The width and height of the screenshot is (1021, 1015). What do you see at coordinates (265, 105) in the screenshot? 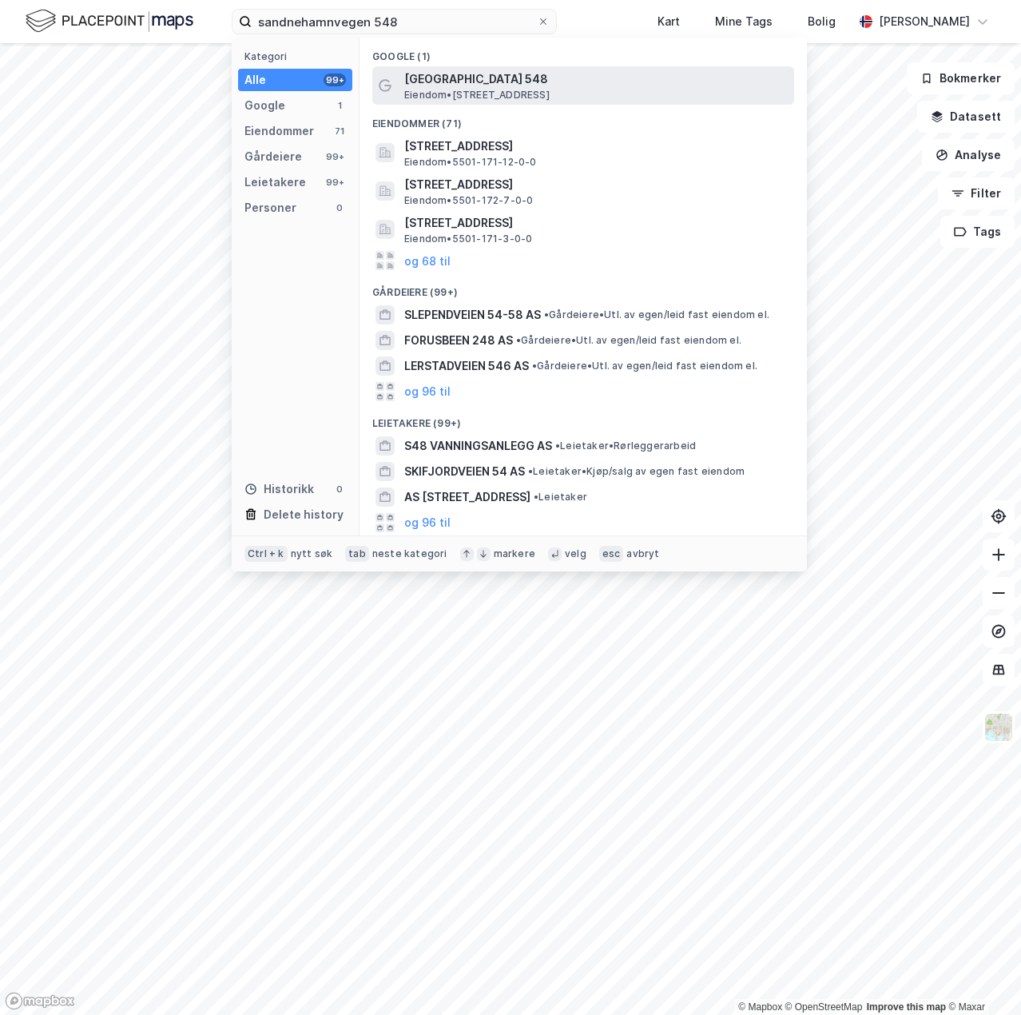
I see `div: Google` at bounding box center [265, 105].